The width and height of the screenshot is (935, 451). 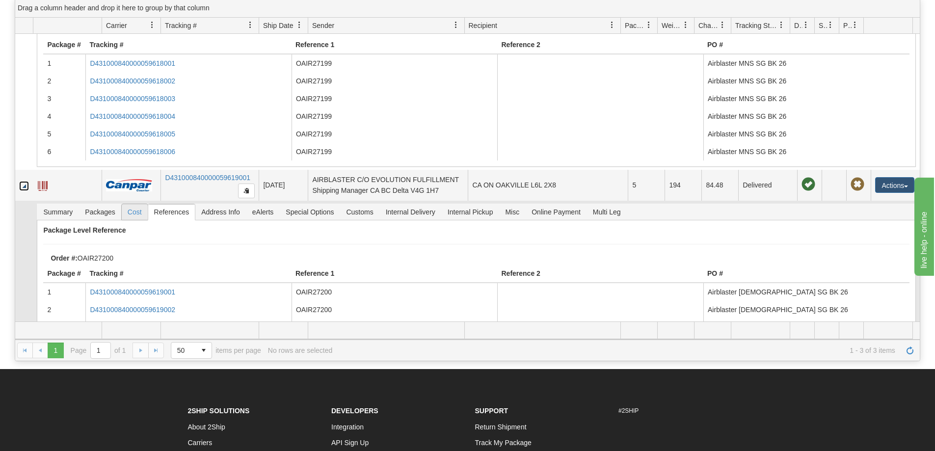 I want to click on span: Pickup Not Assigned, so click(x=858, y=185).